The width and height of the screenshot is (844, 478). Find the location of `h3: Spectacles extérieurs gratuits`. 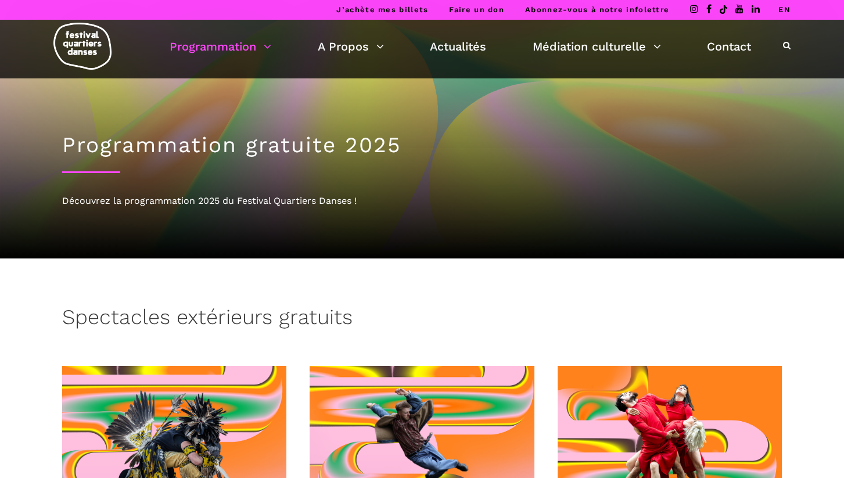

h3: Spectacles extérieurs gratuits is located at coordinates (207, 319).